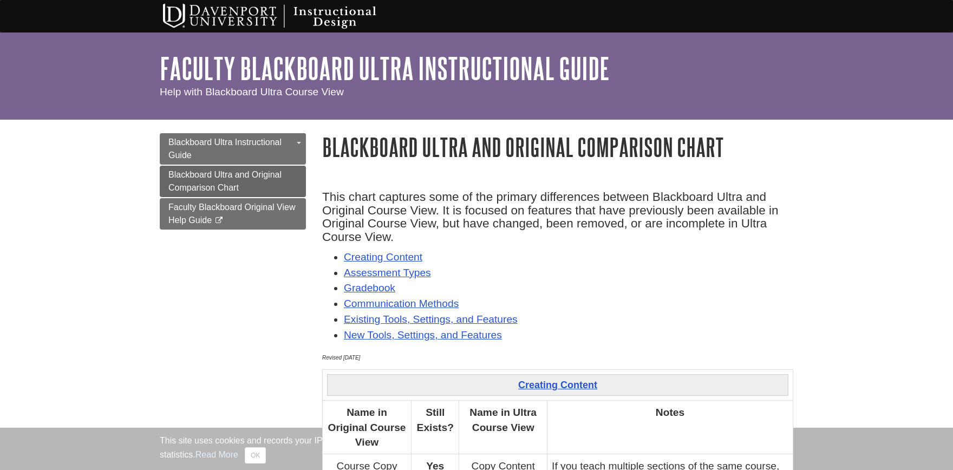  What do you see at coordinates (401, 303) in the screenshot?
I see `a: Communication Methods` at bounding box center [401, 303].